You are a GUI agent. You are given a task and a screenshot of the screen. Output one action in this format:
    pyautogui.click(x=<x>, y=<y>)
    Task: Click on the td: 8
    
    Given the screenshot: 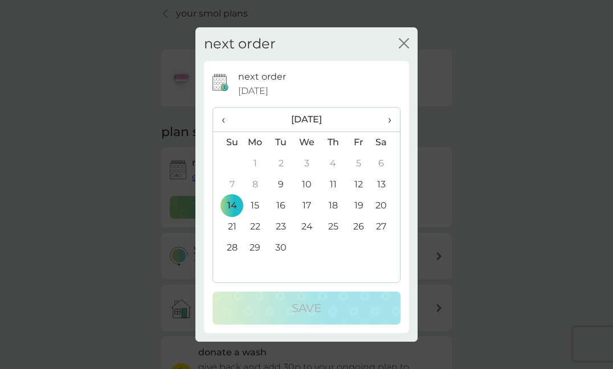 What is the action you would take?
    pyautogui.click(x=255, y=185)
    